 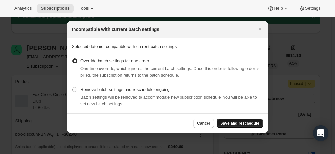 What do you see at coordinates (87, 8) in the screenshot?
I see `button: Tools` at bounding box center [87, 8].